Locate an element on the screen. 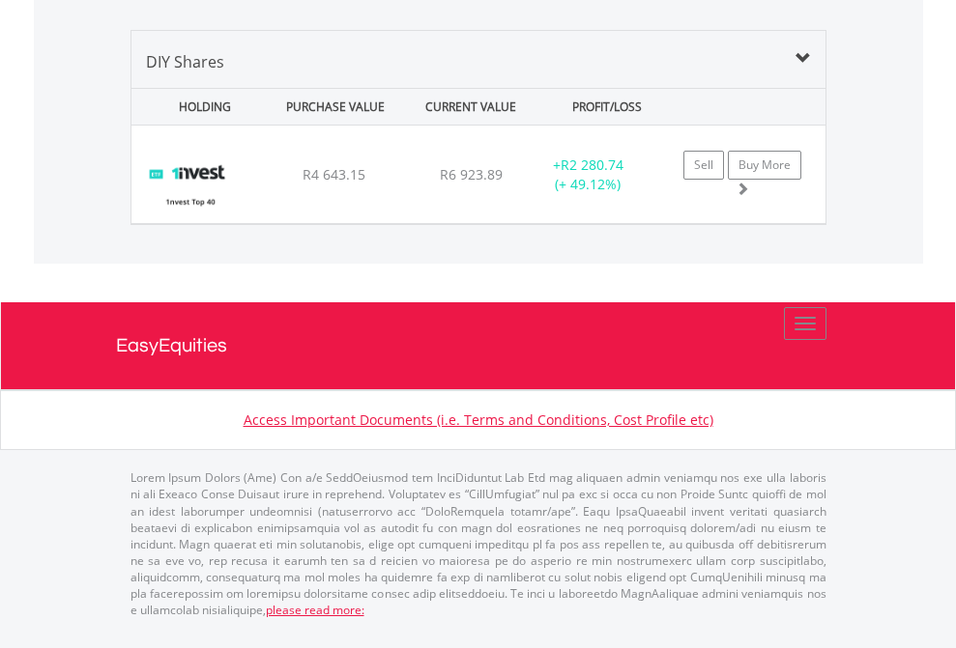  span: R4 643.15 is located at coordinates (333, 174).